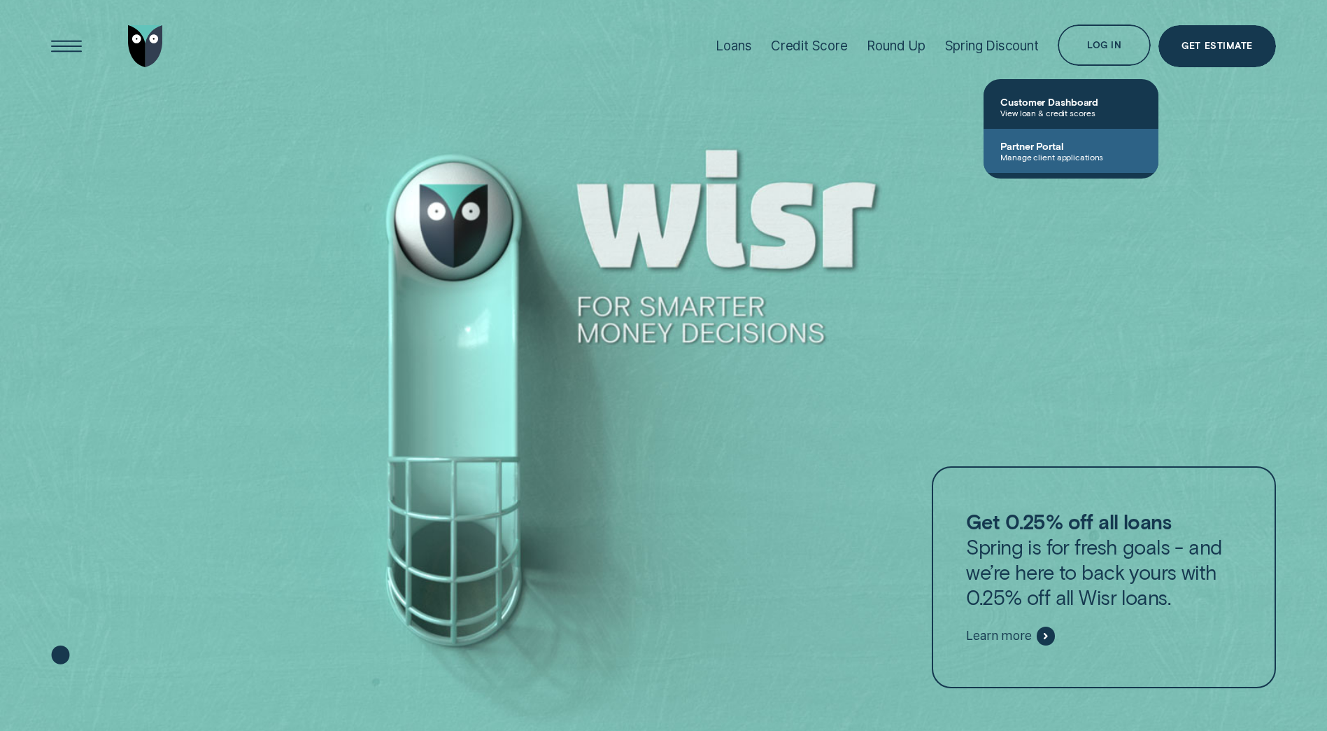 The height and width of the screenshot is (731, 1327). Describe the element at coordinates (1104, 577) in the screenshot. I see `a: Get 0.25% off all loansSpring is for fresh goals - and we’re here to back yours with 0.25% off al...` at that location.